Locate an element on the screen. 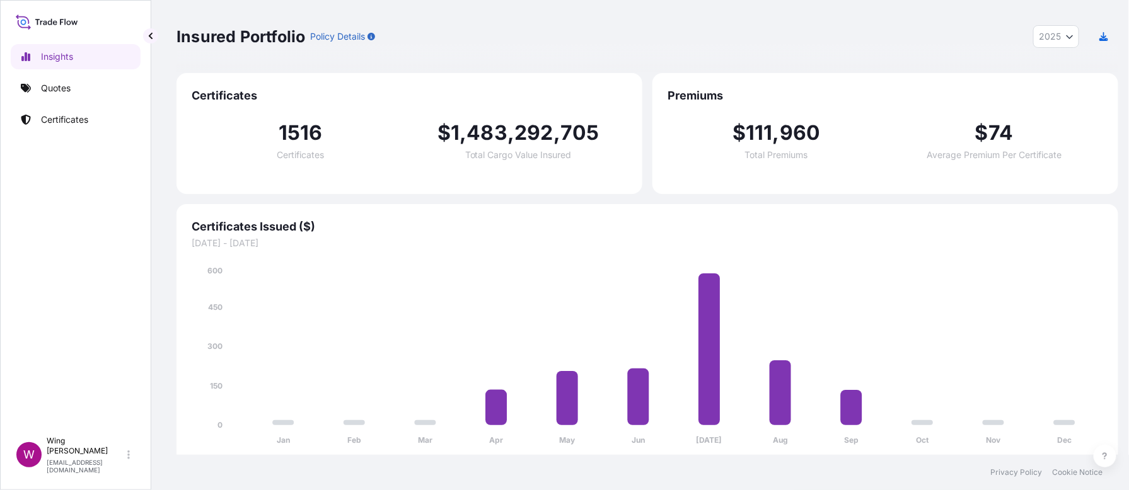 The width and height of the screenshot is (1129, 490). a: Quotes is located at coordinates (76, 88).